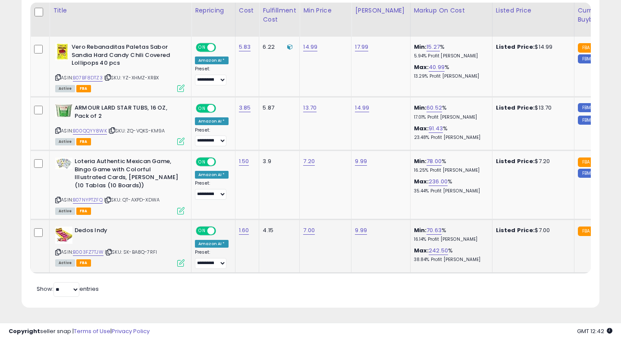 The height and width of the screenshot is (340, 621). Describe the element at coordinates (278, 108) in the screenshot. I see `div: 5.87` at that location.